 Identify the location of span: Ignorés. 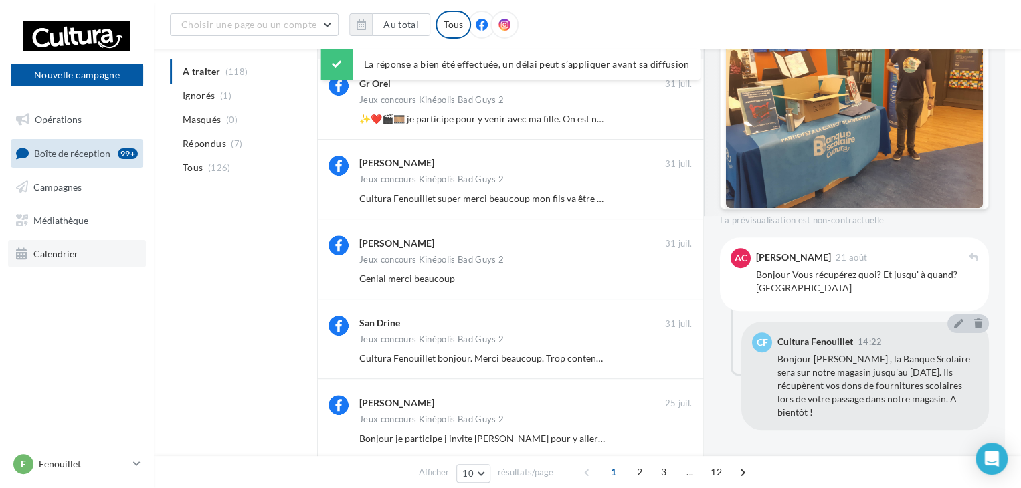
(199, 96).